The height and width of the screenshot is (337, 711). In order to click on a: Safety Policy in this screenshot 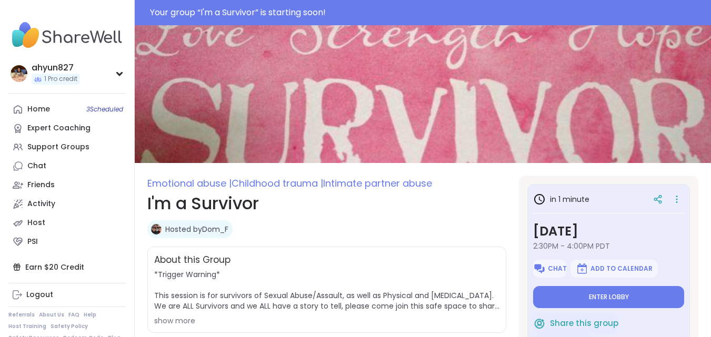, I will do `click(69, 327)`.